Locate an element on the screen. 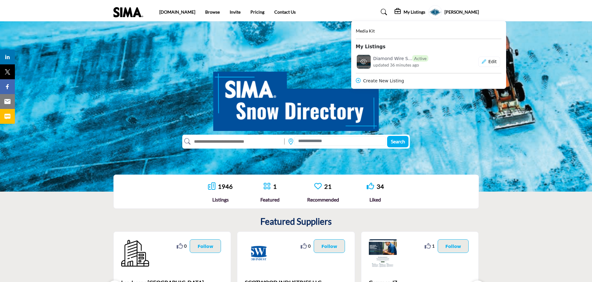 Image resolution: width=592 pixels, height=282 pixels. img: SCOTWOOD INDUSTRIES LLC is located at coordinates (259, 253).